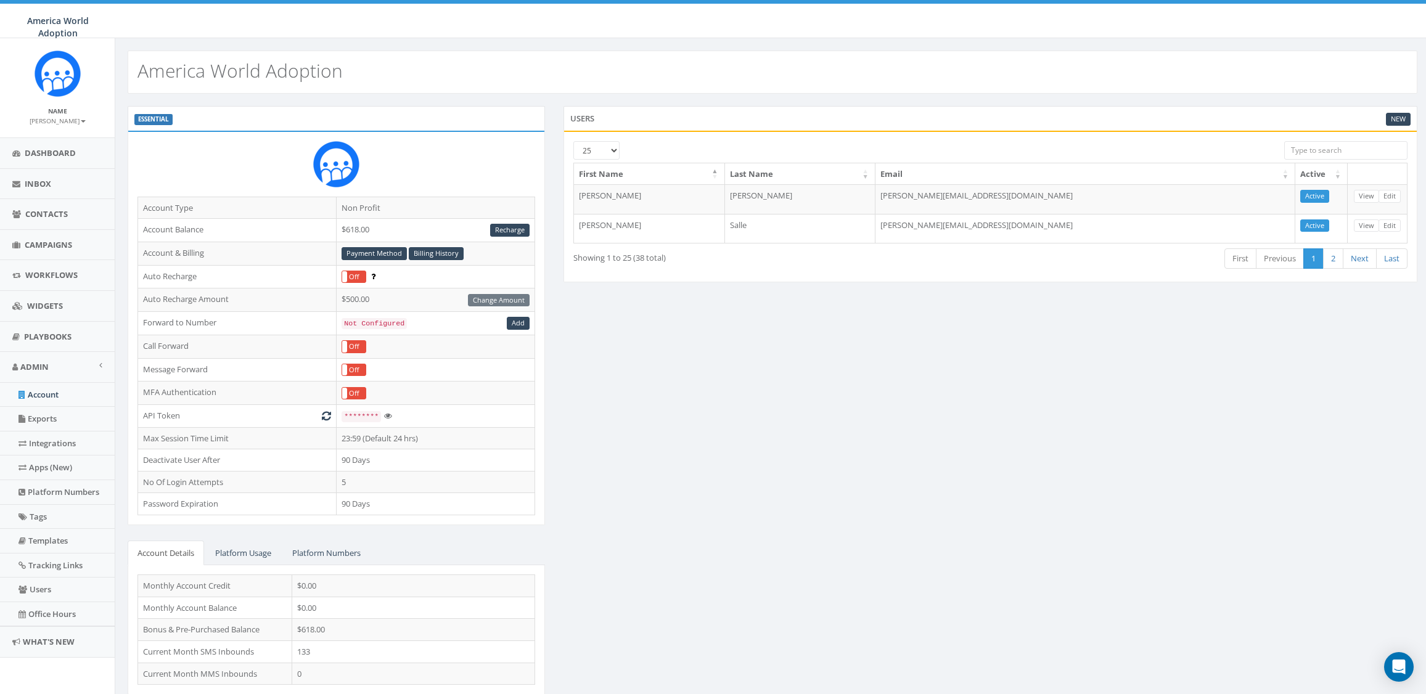 This screenshot has height=694, width=1426. Describe the element at coordinates (414, 652) in the screenshot. I see `td: 133` at that location.